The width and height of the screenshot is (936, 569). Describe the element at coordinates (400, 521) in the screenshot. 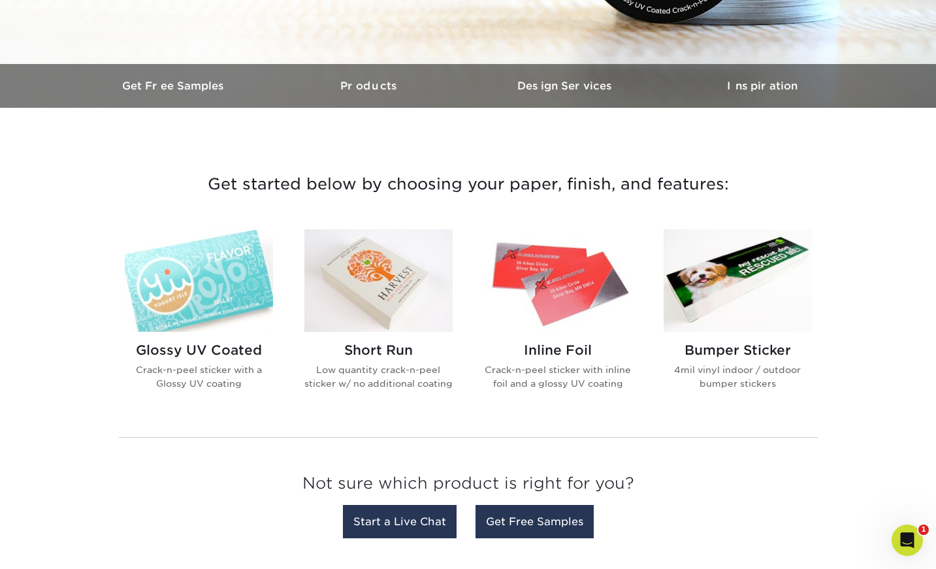

I see `a: Start a Live Chat` at that location.